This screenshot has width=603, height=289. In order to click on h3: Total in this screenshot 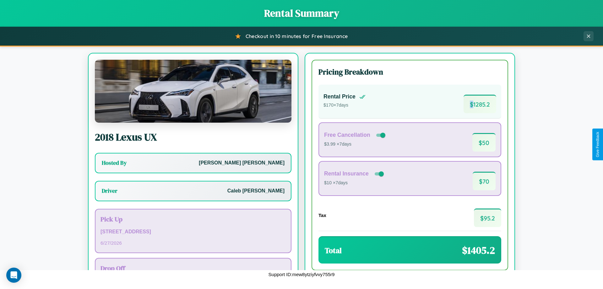, I will do `click(333, 250)`.